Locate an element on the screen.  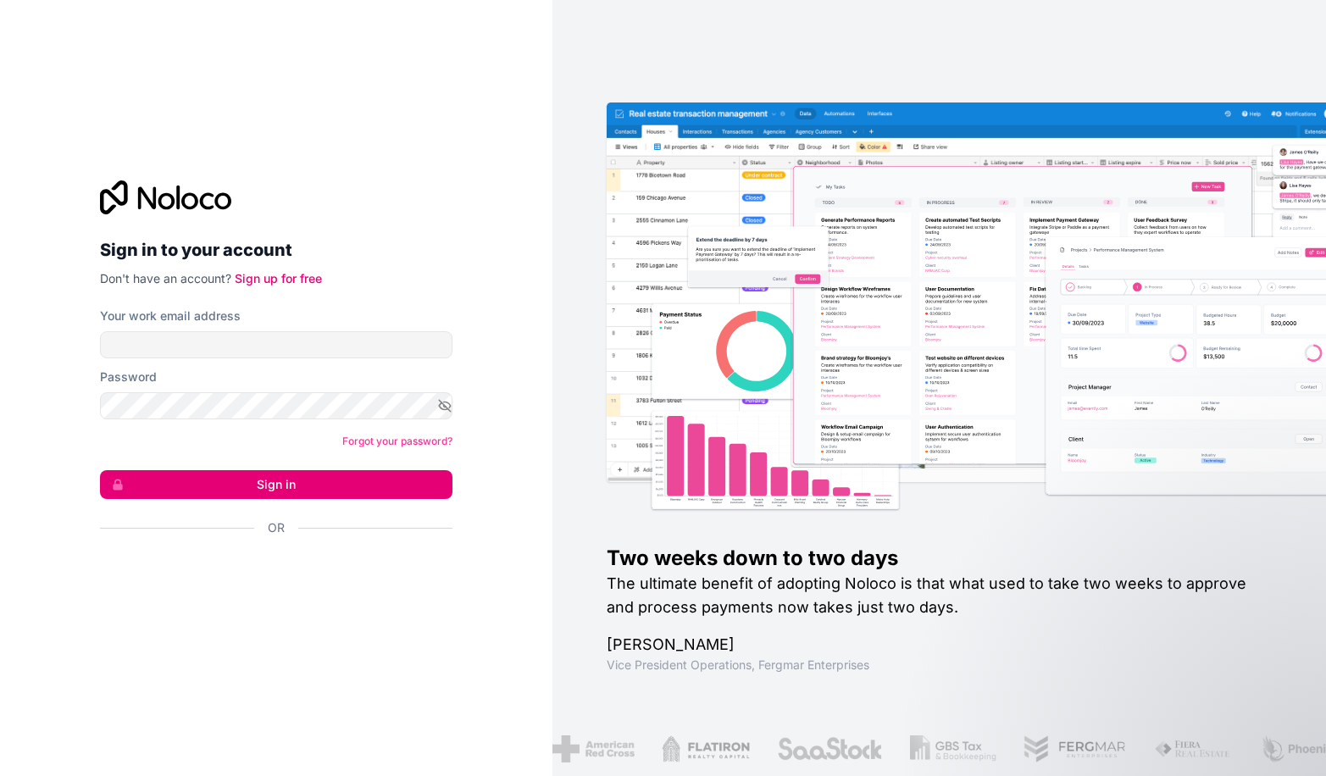
span: Don't have an account? is located at coordinates (165, 278).